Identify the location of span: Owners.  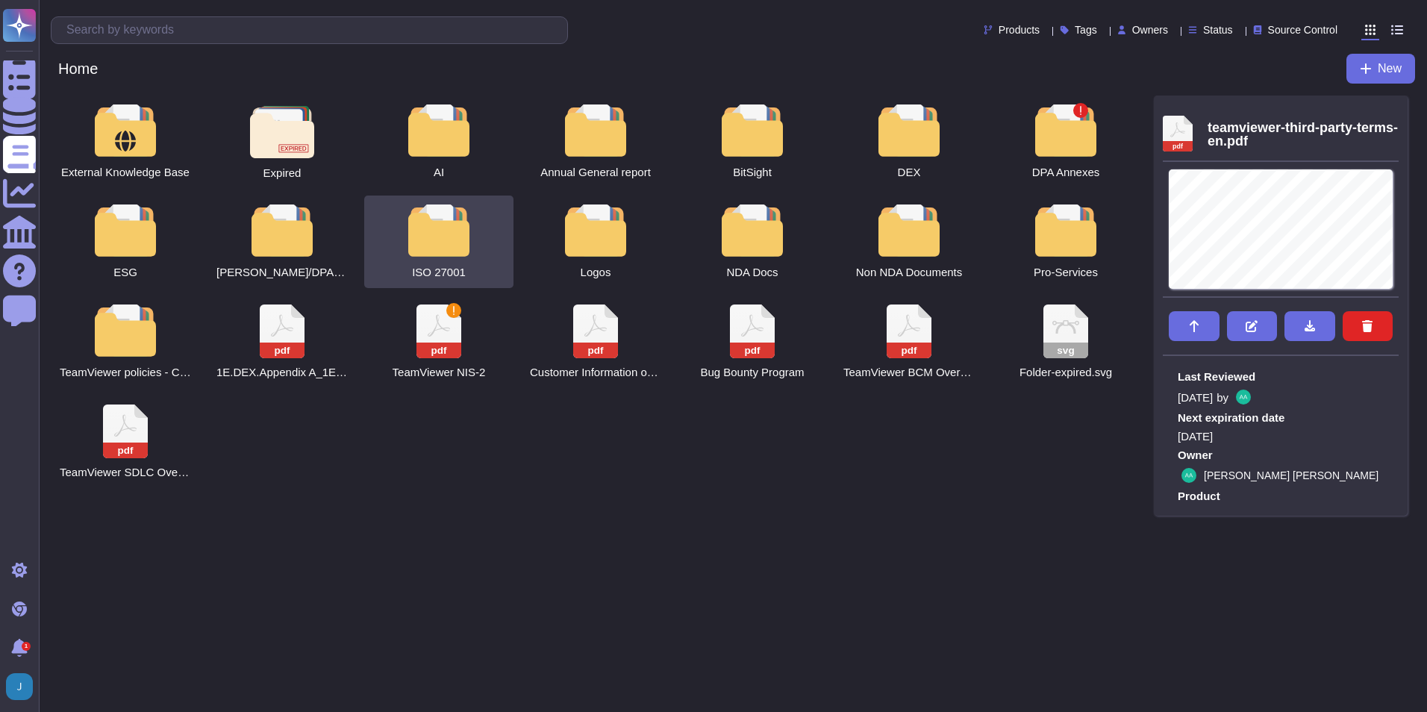
(1150, 30).